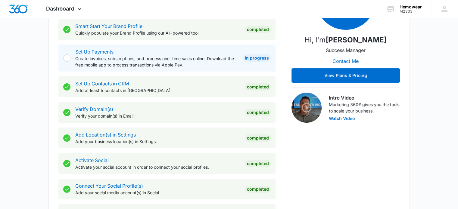 This screenshot has width=458, height=209. I want to click on p: Quickly populate your Brand Profile using our AI-powered tool., so click(158, 33).